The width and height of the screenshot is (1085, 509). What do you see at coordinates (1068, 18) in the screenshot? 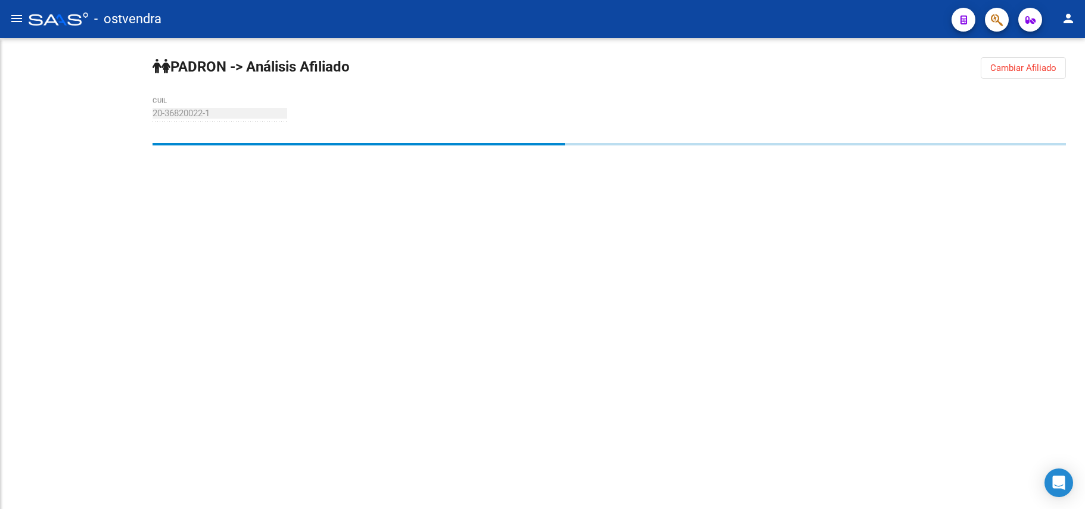
I see `mat-icon: person` at bounding box center [1068, 18].